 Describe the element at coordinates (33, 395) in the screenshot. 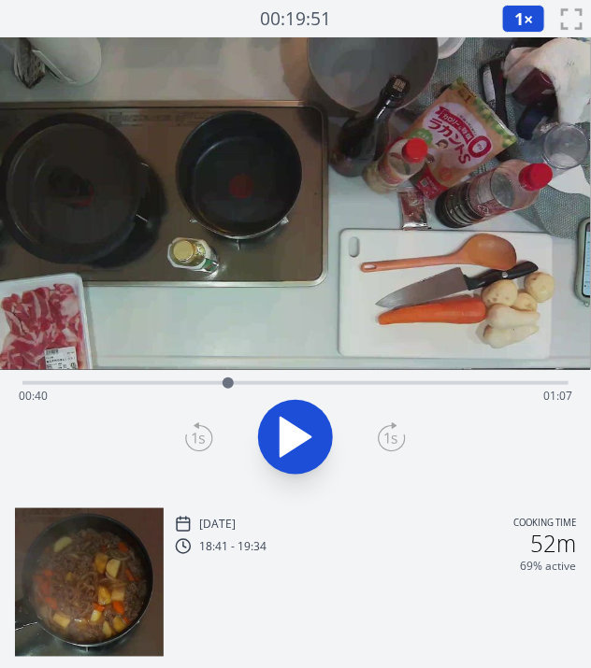

I see `span: 00:40` at that location.